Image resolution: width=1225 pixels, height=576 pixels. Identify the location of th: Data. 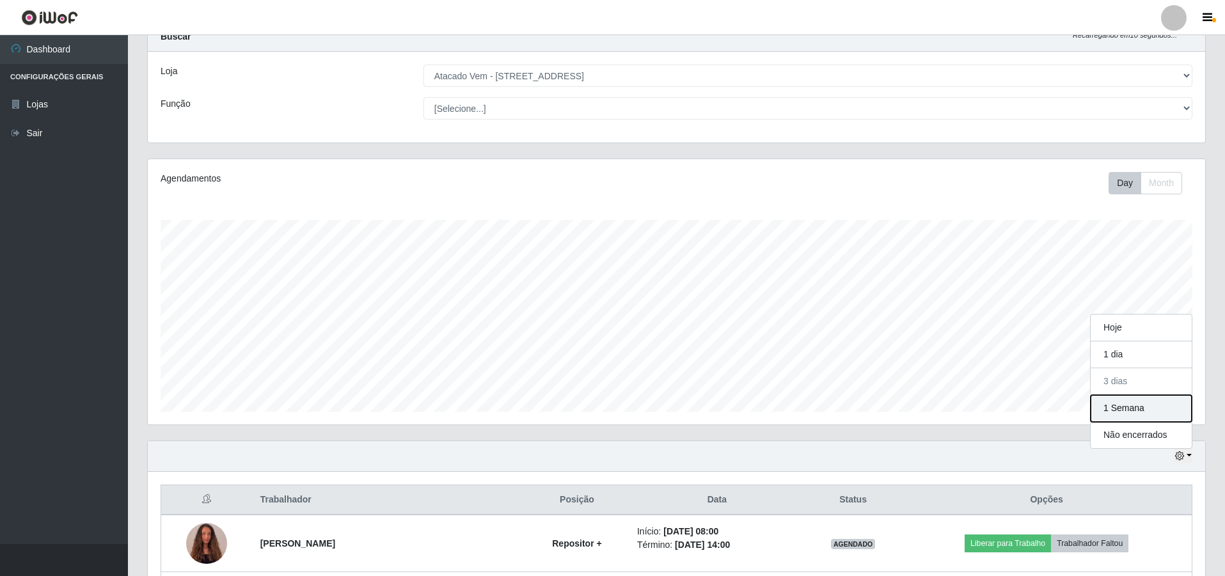
(717, 500).